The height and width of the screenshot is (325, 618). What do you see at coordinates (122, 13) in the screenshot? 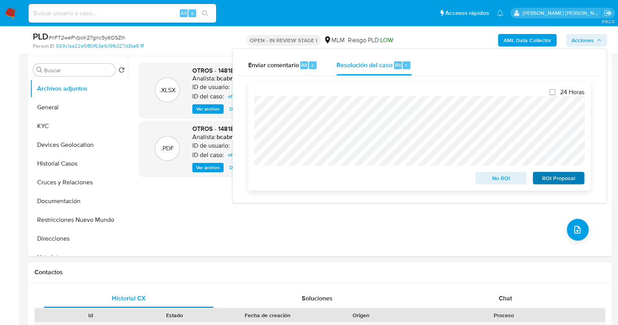
I see `input: Buscar usuario o caso...` at bounding box center [122, 13].